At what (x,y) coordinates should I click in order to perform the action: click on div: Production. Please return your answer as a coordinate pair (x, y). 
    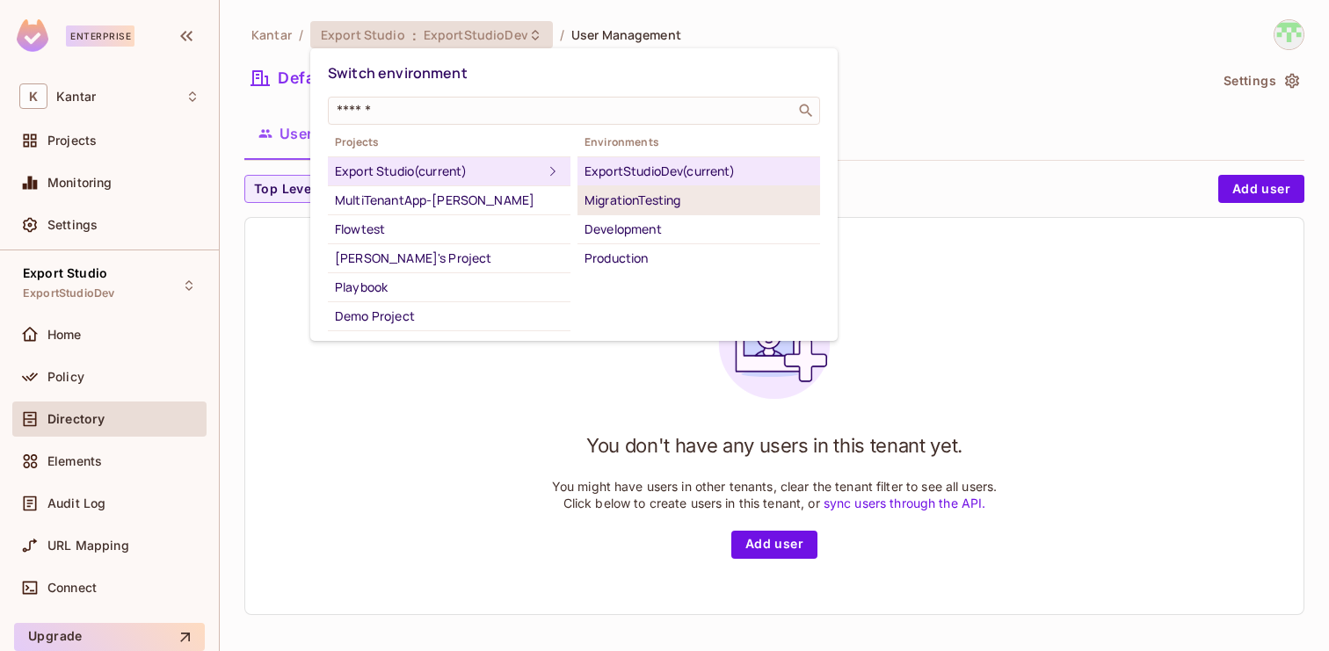
    Looking at the image, I should click on (699, 258).